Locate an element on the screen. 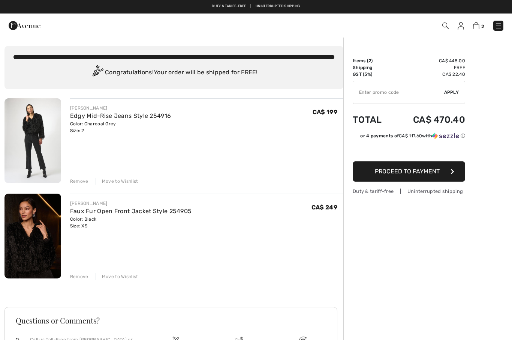 The height and width of the screenshot is (340, 512). img: Sezzle is located at coordinates (446, 136).